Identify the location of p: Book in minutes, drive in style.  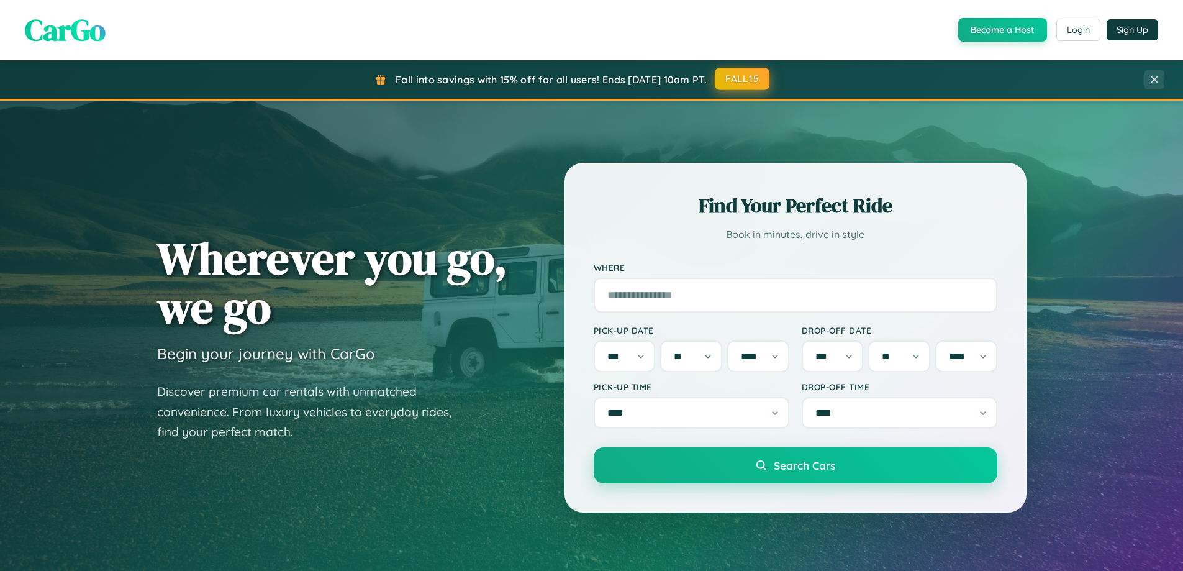
(795, 234).